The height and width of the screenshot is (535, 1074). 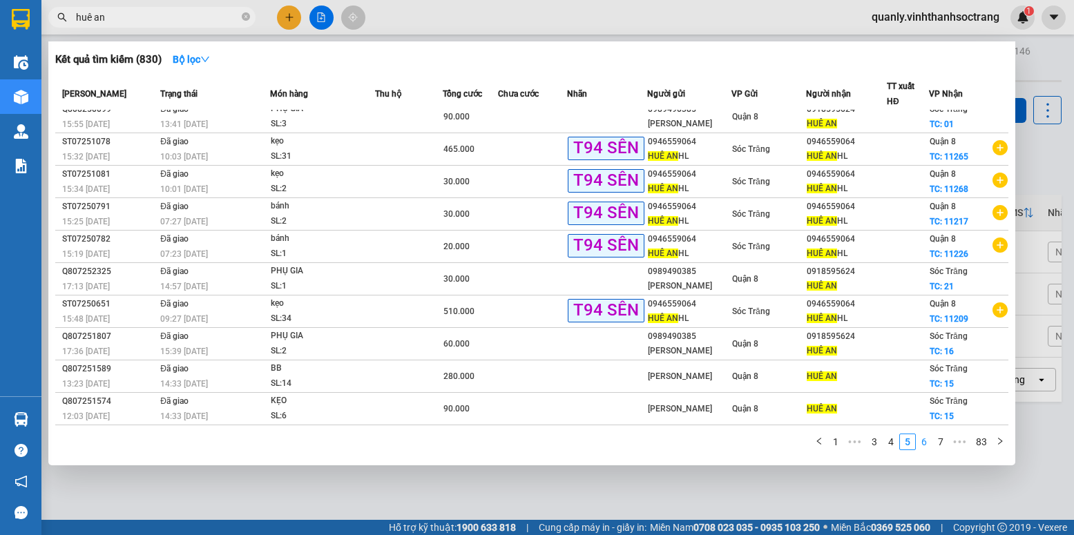 What do you see at coordinates (1000, 245) in the screenshot?
I see `span: plus-circle` at bounding box center [1000, 245].